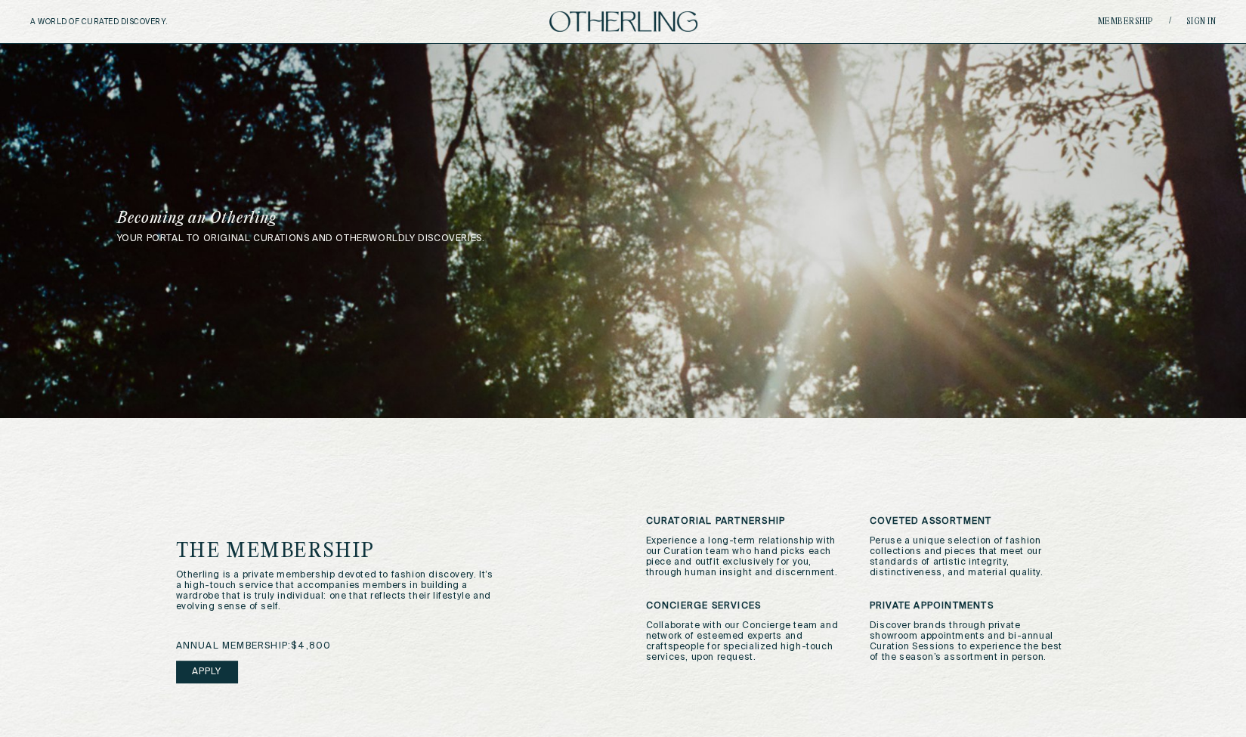 The width and height of the screenshot is (1246, 737). What do you see at coordinates (970, 642) in the screenshot?
I see `p: Discover brands through private showroom appointments and bi-annual Curation Sessions to experien...` at bounding box center [970, 642].